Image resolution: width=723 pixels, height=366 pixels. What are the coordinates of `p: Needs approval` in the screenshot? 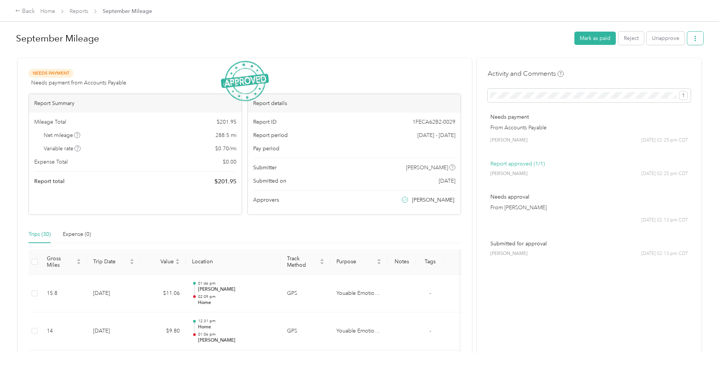 It's located at (589, 196).